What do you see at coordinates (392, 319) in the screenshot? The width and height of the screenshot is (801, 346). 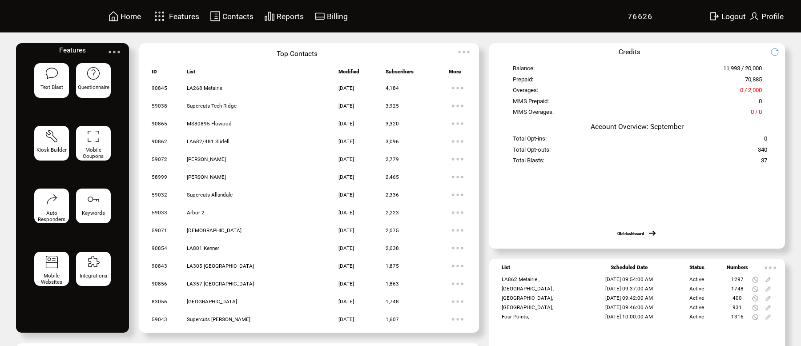 I see `span: 1,607` at bounding box center [392, 319].